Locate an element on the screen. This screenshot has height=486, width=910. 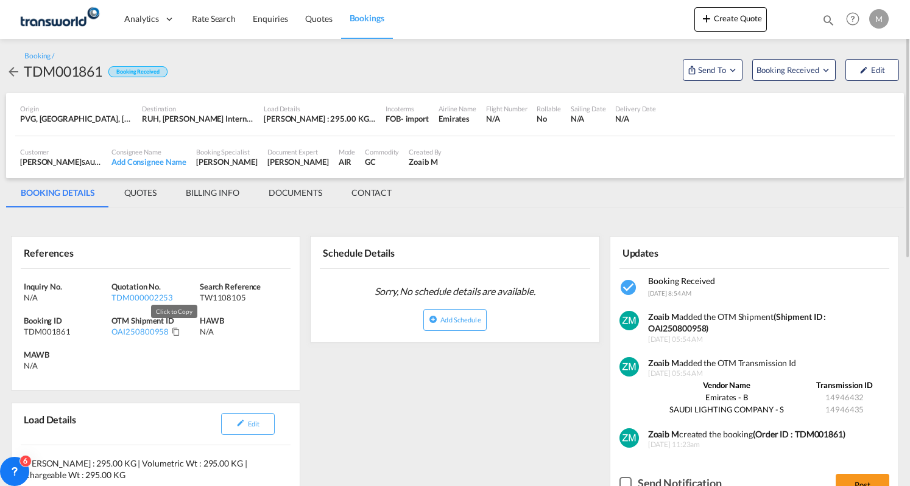
md-icon: icon-magnify is located at coordinates (828, 20).